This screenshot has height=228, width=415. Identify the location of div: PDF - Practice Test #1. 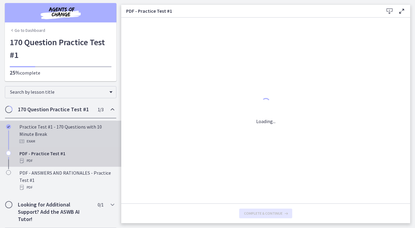
(67, 157).